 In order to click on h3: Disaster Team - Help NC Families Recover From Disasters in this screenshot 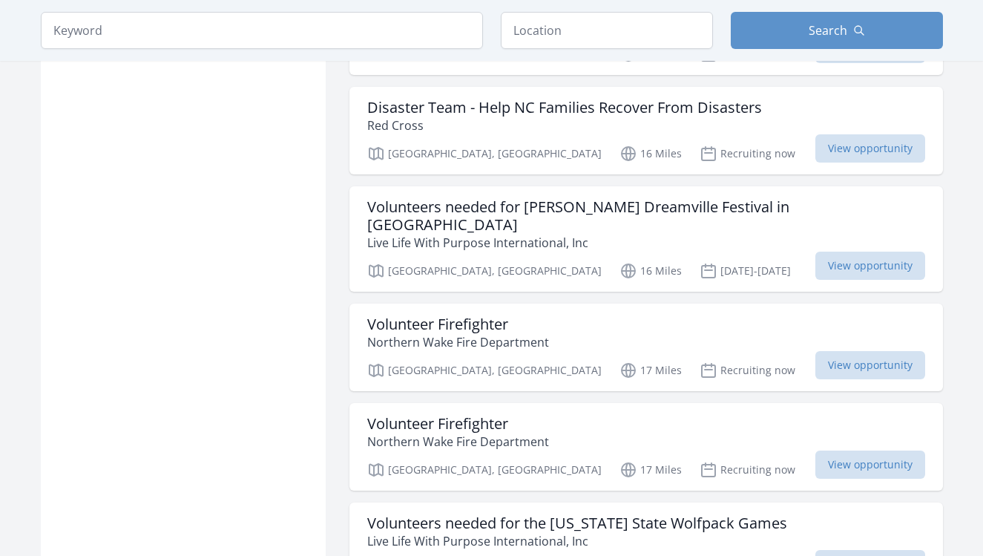, I will do `click(565, 108)`.